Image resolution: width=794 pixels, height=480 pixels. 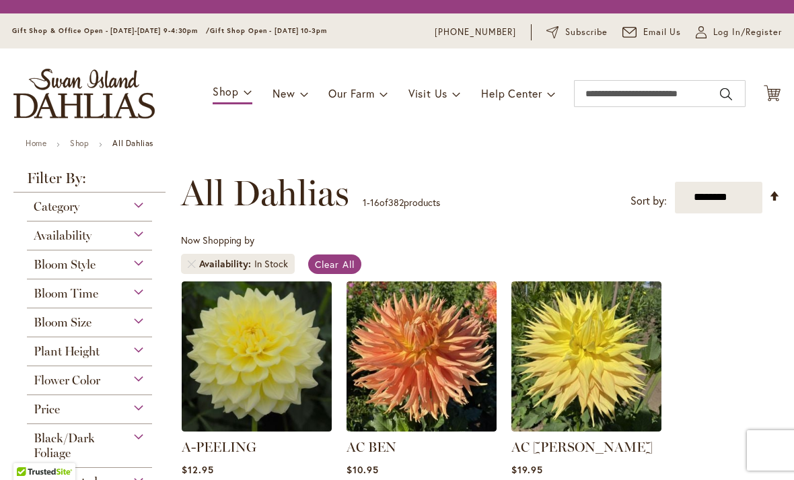 What do you see at coordinates (225, 91) in the screenshot?
I see `span: Shop` at bounding box center [225, 91].